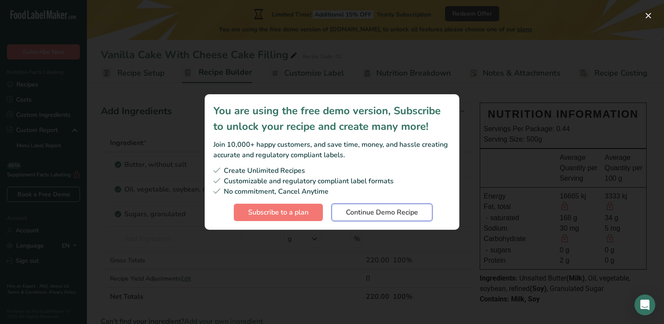 The width and height of the screenshot is (664, 324). I want to click on button: Continue Demo Recipe, so click(382, 213).